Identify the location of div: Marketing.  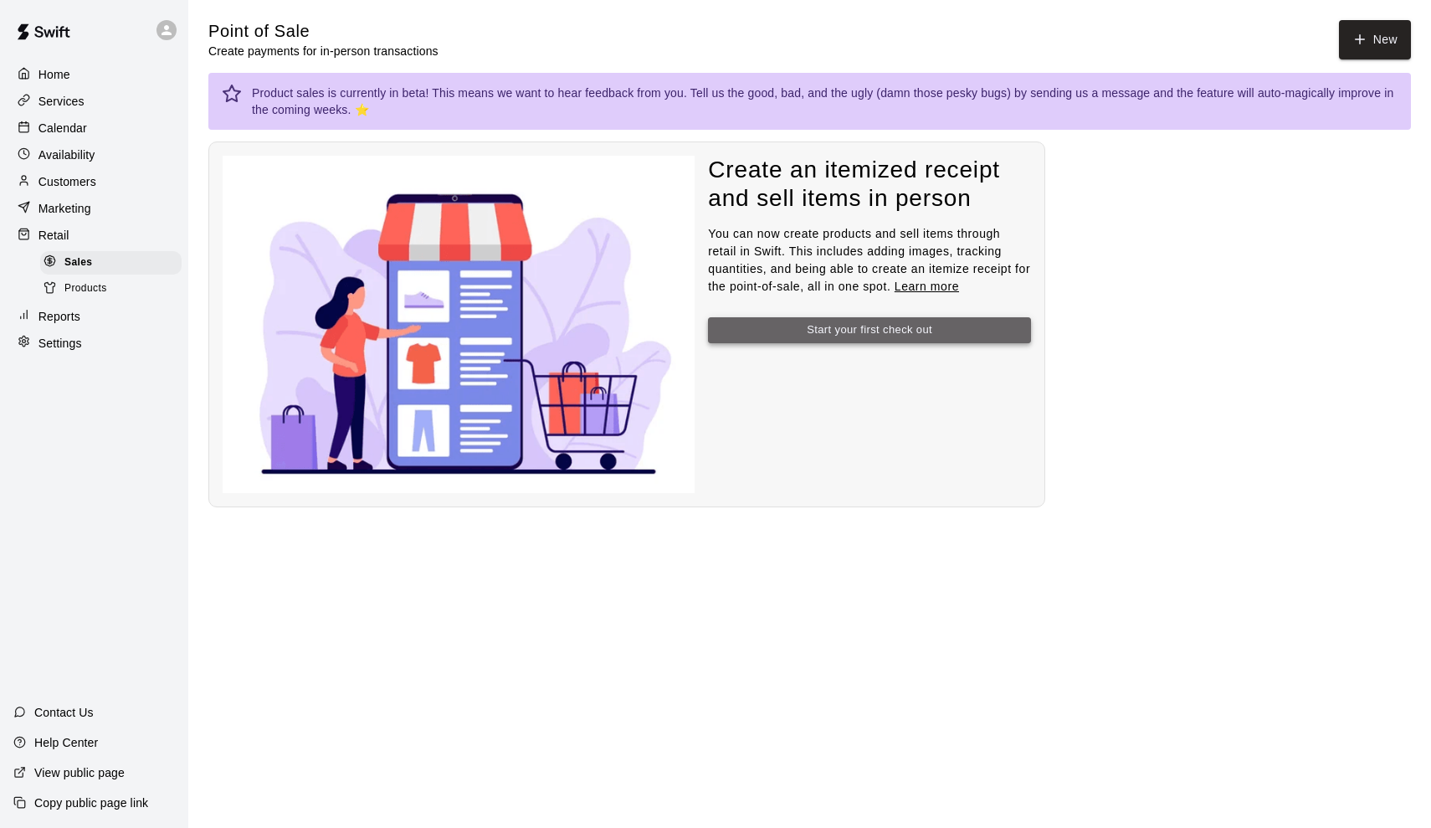
(94, 208).